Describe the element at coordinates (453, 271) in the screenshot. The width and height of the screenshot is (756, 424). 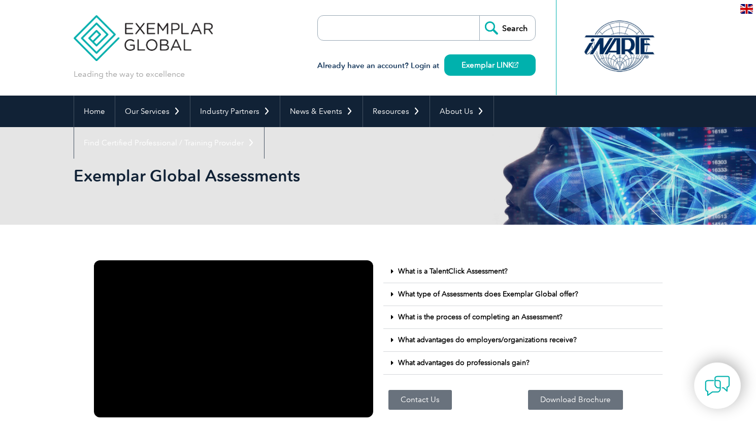
I see `a: What is a TalentClick Assessment?` at that location.